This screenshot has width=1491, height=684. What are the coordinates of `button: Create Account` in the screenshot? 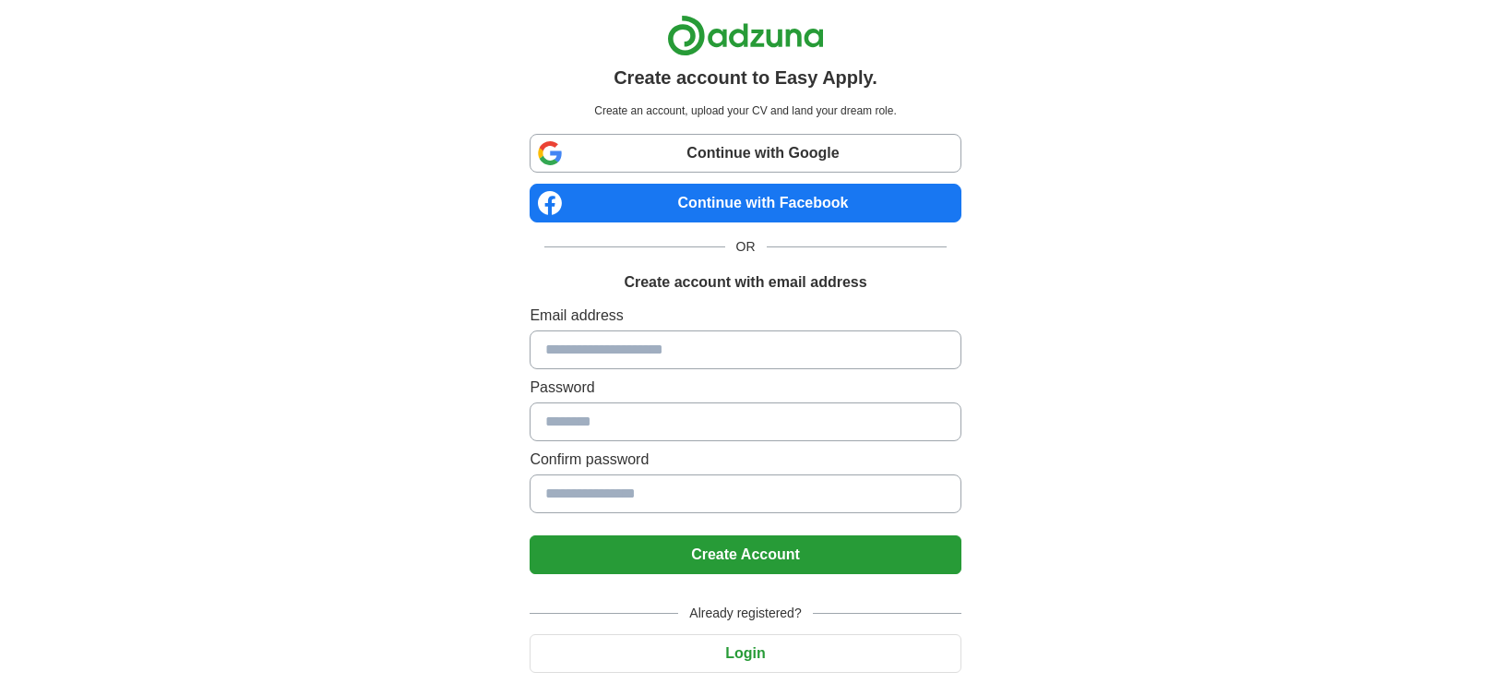 It's located at (745, 555).